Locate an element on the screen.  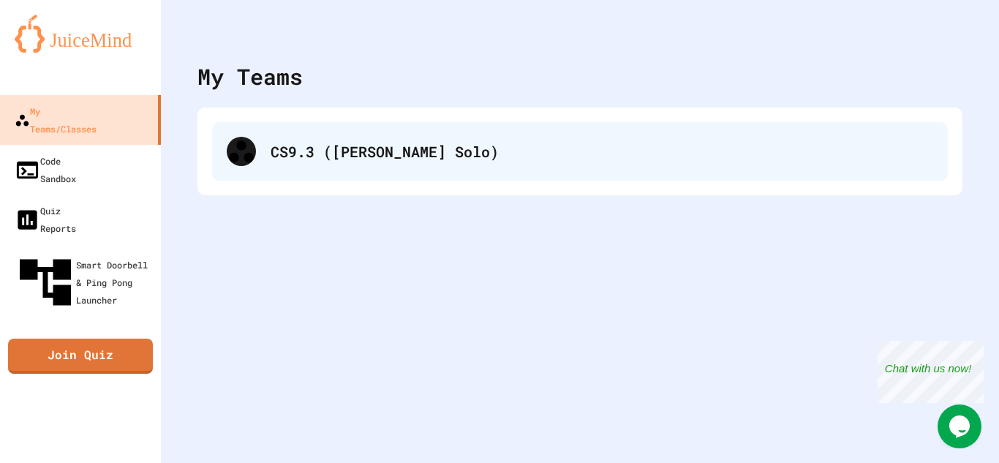
img: logo-orange.svg is located at coordinates (80, 34).